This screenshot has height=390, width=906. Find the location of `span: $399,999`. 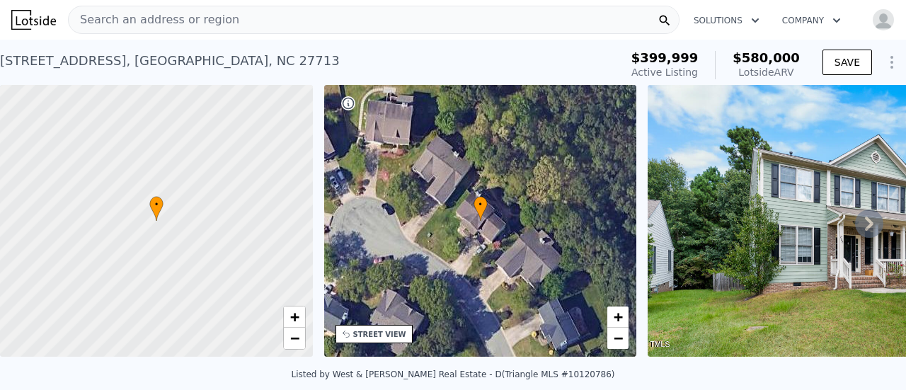

span: $399,999 is located at coordinates (664, 57).